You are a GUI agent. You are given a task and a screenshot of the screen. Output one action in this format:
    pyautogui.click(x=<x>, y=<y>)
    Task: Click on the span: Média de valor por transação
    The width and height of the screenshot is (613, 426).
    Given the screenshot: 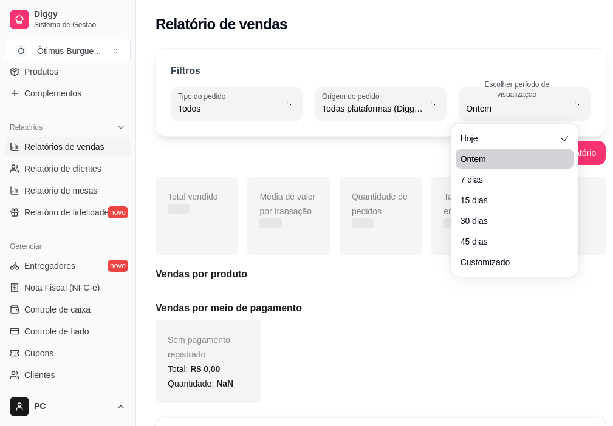 What is the action you would take?
    pyautogui.click(x=287, y=204)
    